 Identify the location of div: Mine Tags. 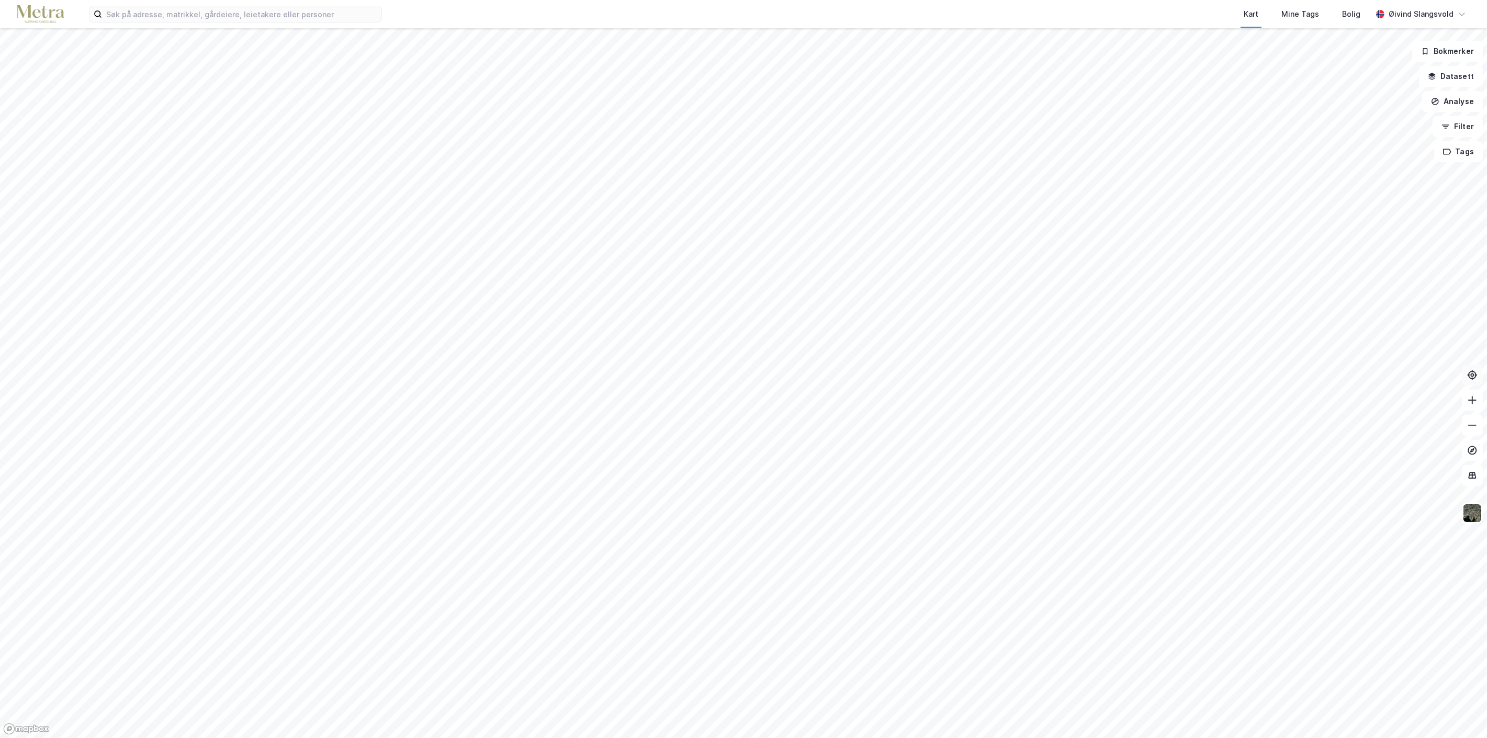
(1301, 14).